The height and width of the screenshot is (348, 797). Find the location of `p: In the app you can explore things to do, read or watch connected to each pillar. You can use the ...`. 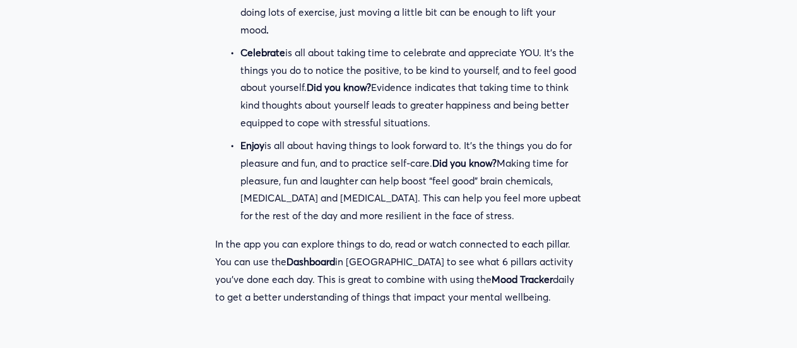

p: In the app you can explore things to do, read or watch connected to each pillar. You can use the ... is located at coordinates (398, 271).